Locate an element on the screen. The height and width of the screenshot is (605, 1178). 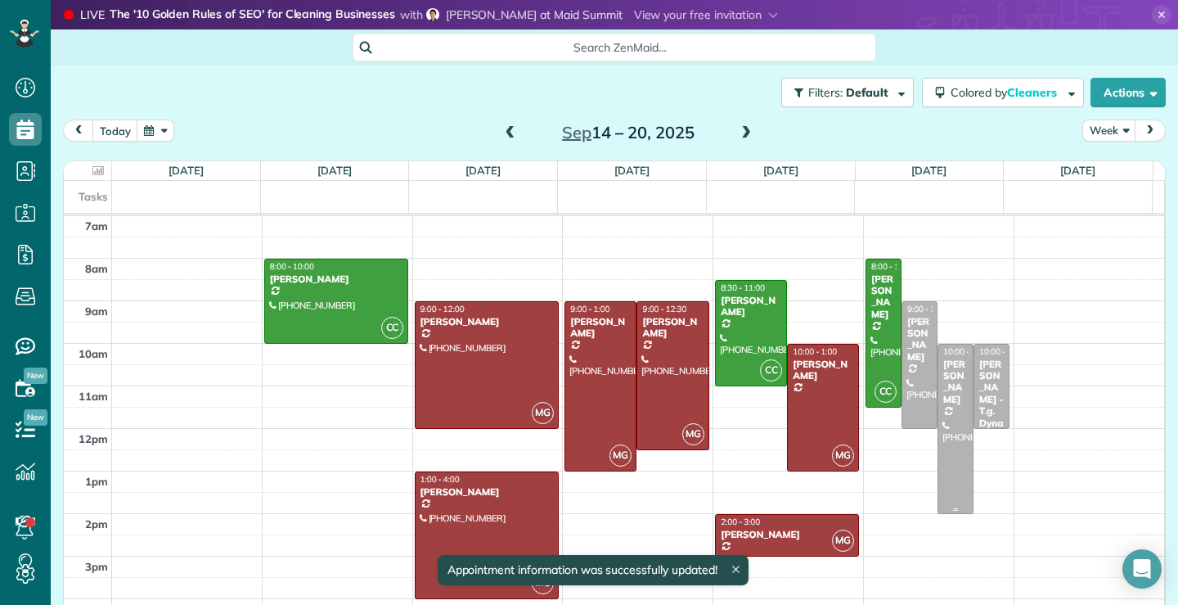
span: 10:00 - 12:00 is located at coordinates (1004, 351).